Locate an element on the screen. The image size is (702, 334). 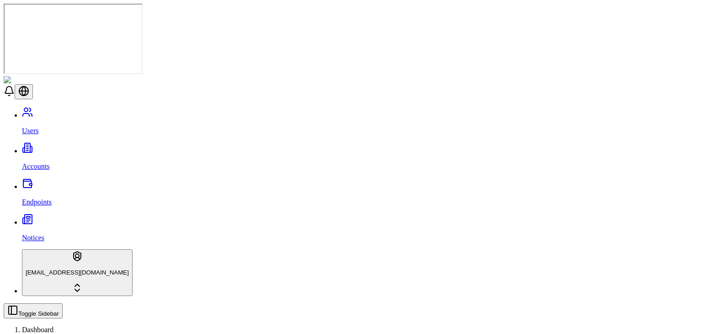
a: Users is located at coordinates (360, 123).